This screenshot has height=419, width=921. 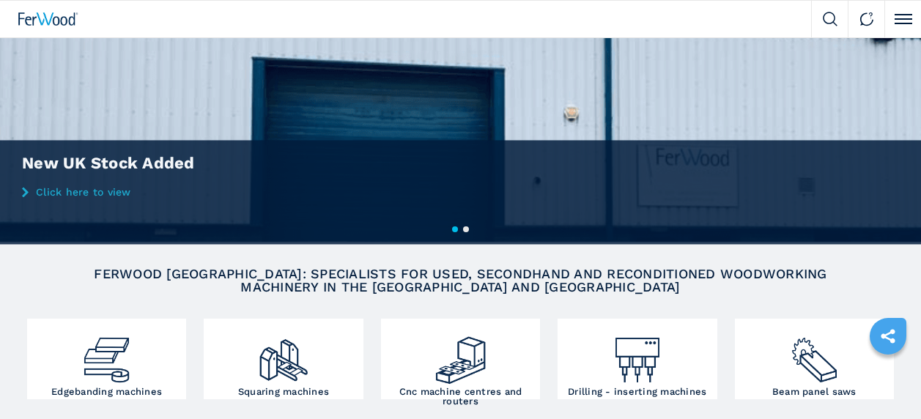 What do you see at coordinates (466, 229) in the screenshot?
I see `button: 2` at bounding box center [466, 229].